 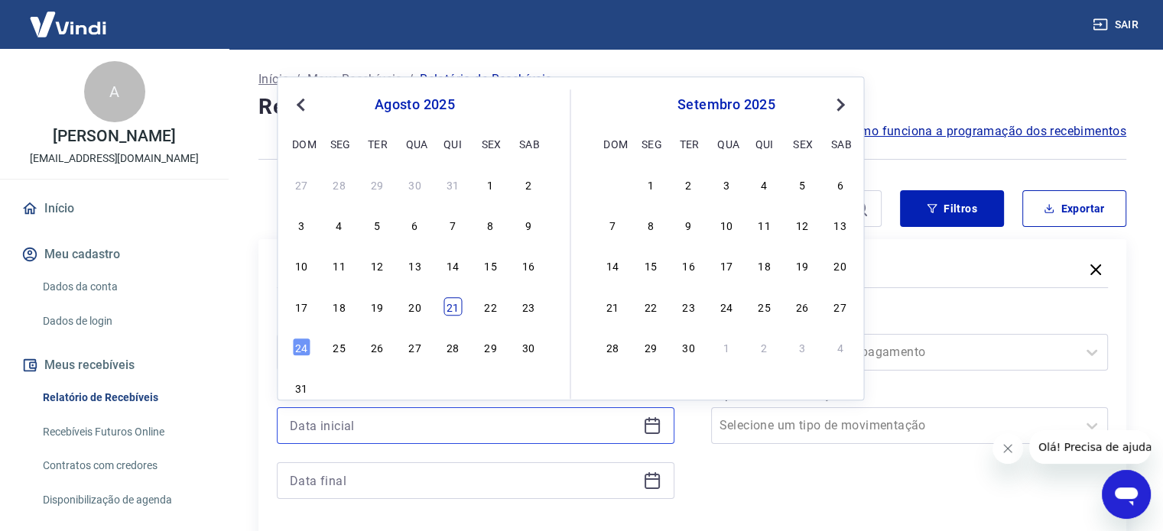 I want to click on div: Choose domingo, 10 de agosto de 2025, so click(x=301, y=266).